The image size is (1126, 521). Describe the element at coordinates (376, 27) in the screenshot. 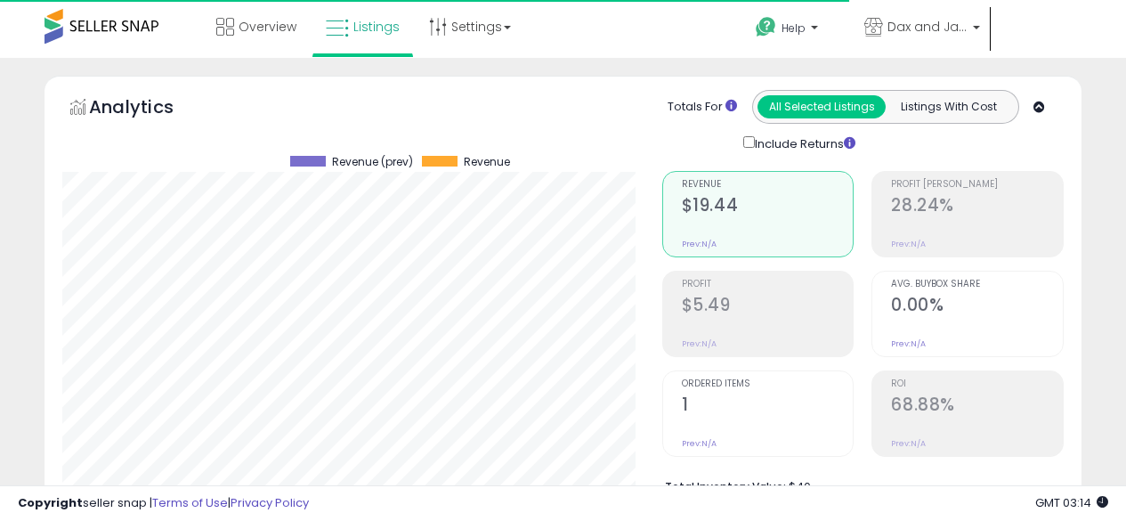

I see `span: Listings` at that location.